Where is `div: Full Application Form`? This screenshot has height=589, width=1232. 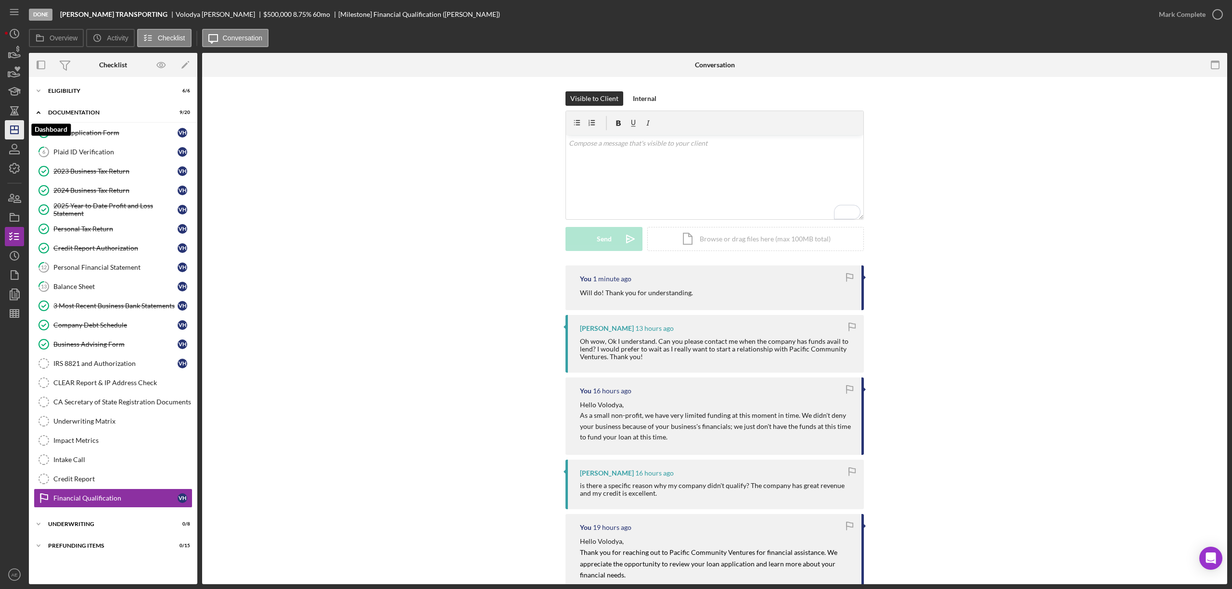
div: Full Application Form is located at coordinates (115, 133).